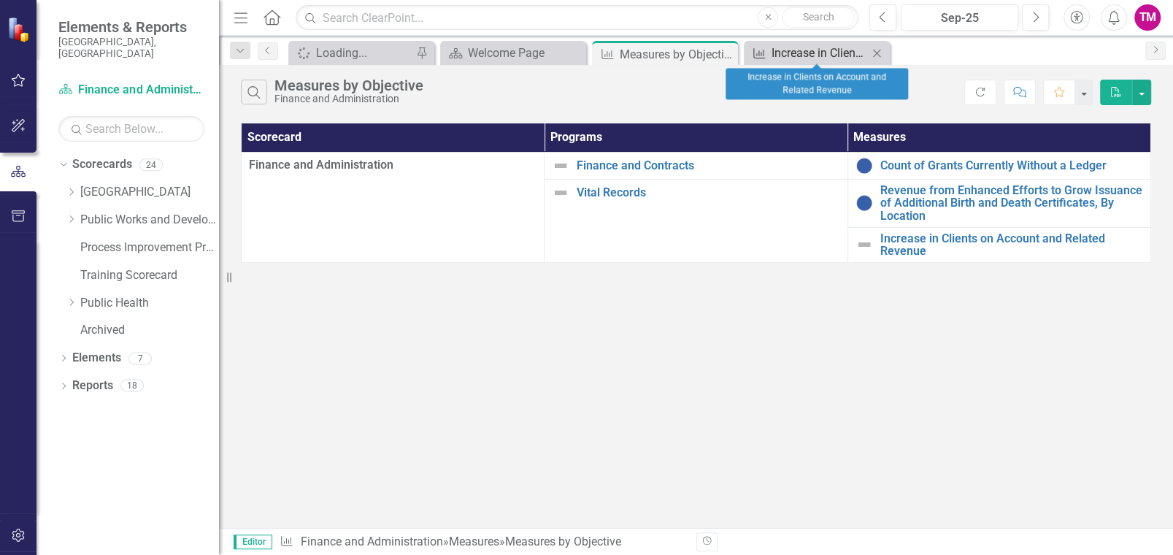 This screenshot has height=555, width=1173. Describe the element at coordinates (352, 53) in the screenshot. I see `a: Loading...` at that location.